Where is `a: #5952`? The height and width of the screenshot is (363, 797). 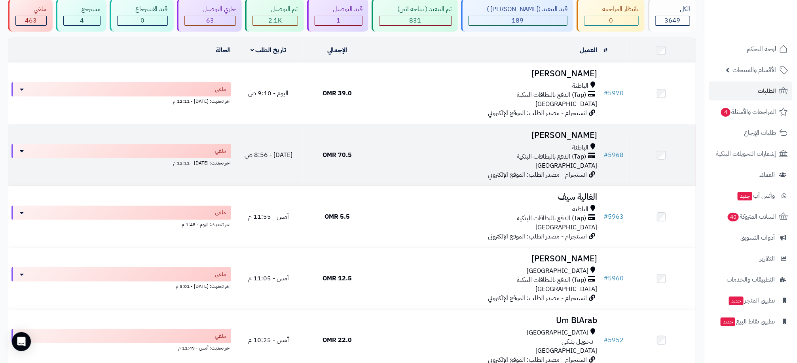 a: #5952 is located at coordinates (613, 340).